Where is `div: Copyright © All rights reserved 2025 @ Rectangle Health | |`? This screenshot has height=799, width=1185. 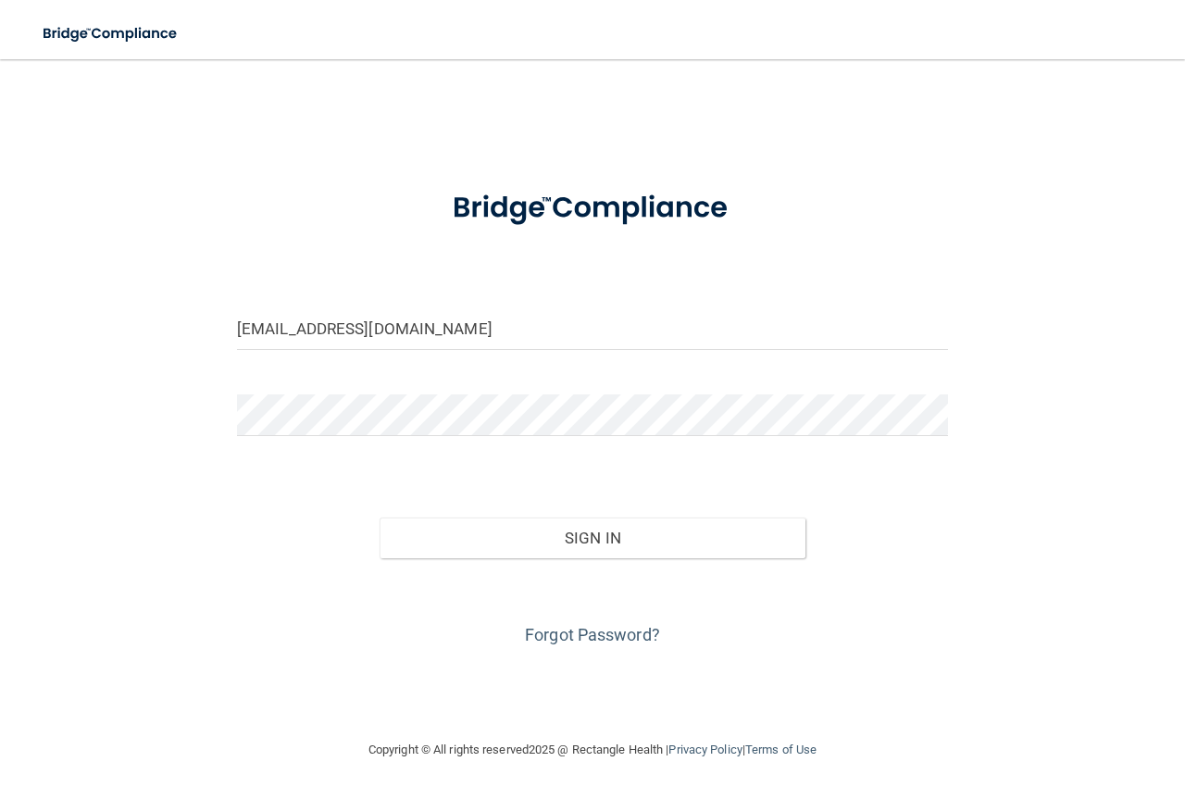 div: Copyright © All rights reserved 2025 @ Rectangle Health | | is located at coordinates (593, 750).